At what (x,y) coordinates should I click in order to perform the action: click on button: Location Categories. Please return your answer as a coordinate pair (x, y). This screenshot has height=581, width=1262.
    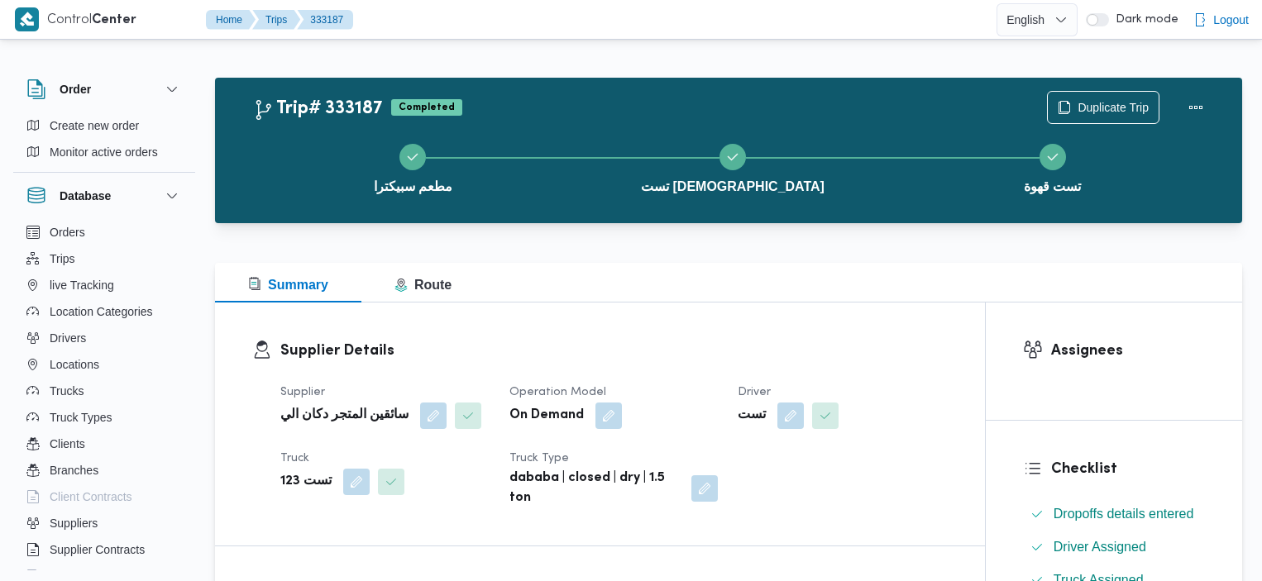
    Looking at the image, I should click on (104, 312).